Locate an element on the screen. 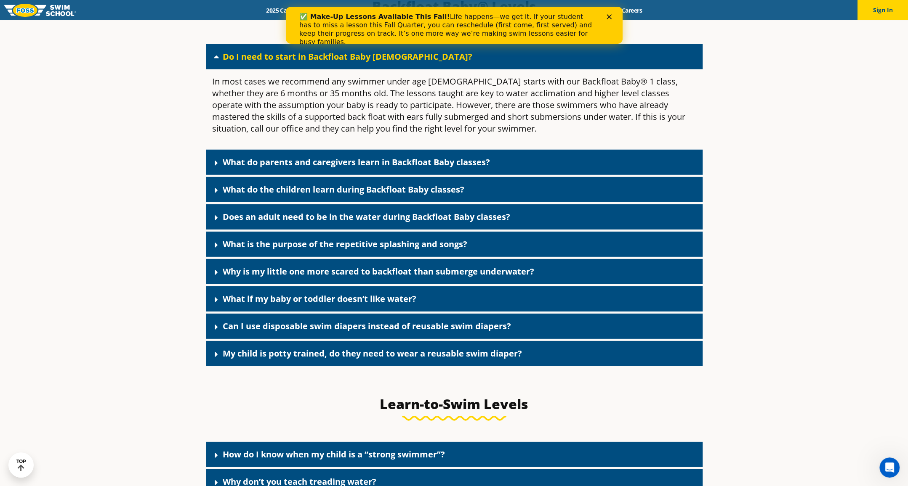  div: What if my baby or toddler doesn’t like water? is located at coordinates (454, 299).